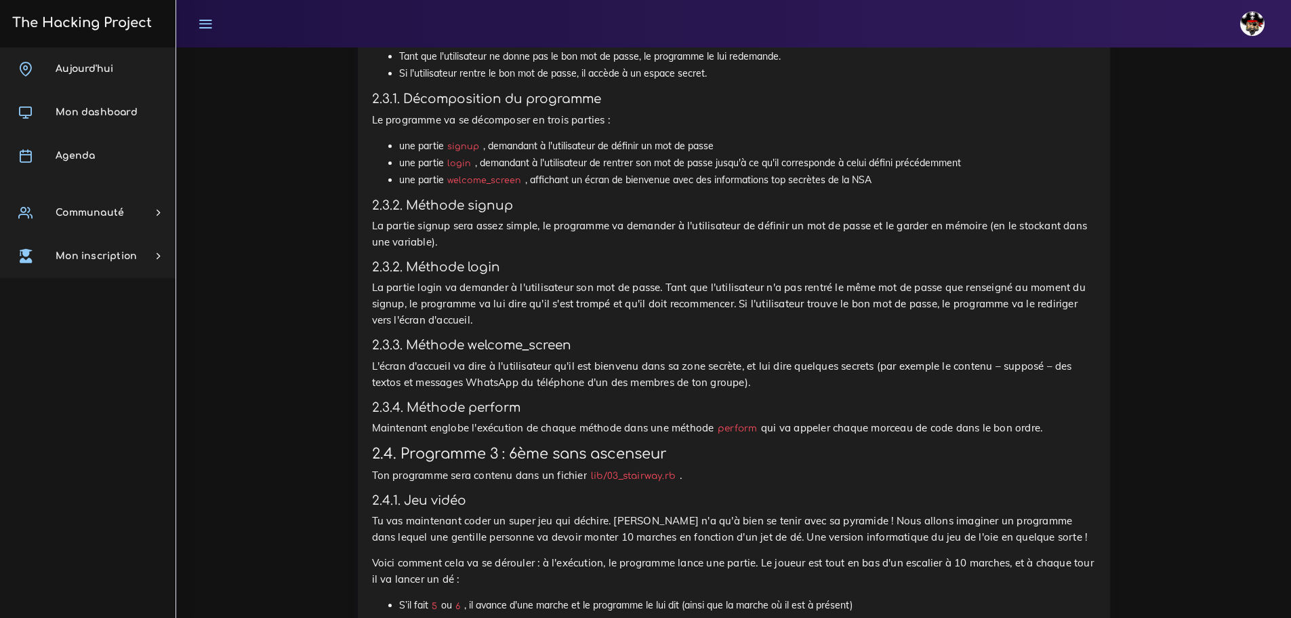  Describe the element at coordinates (75, 155) in the screenshot. I see `span: Agenda` at that location.